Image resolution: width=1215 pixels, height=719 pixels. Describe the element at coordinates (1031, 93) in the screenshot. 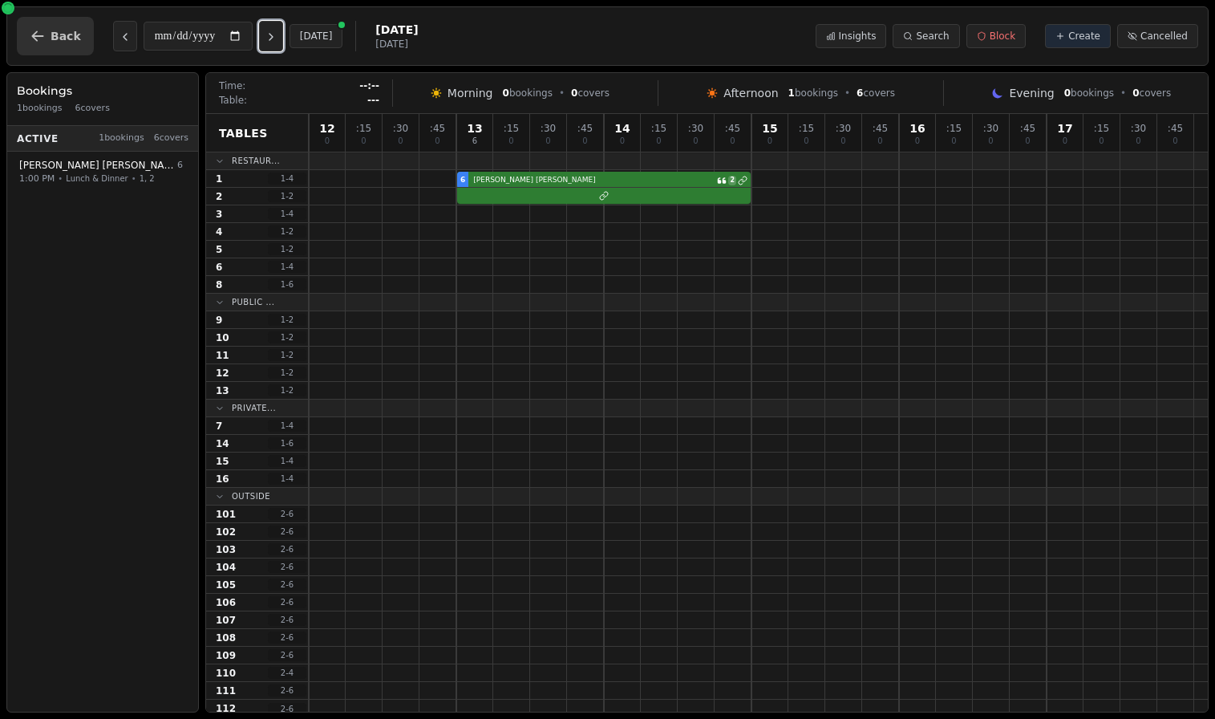

I see `span: Evening` at that location.